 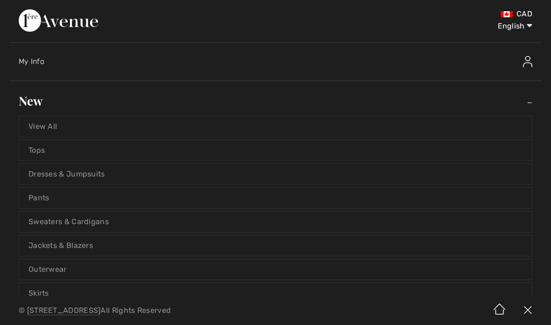 I want to click on a: Sweaters & Cardigans, so click(x=276, y=222).